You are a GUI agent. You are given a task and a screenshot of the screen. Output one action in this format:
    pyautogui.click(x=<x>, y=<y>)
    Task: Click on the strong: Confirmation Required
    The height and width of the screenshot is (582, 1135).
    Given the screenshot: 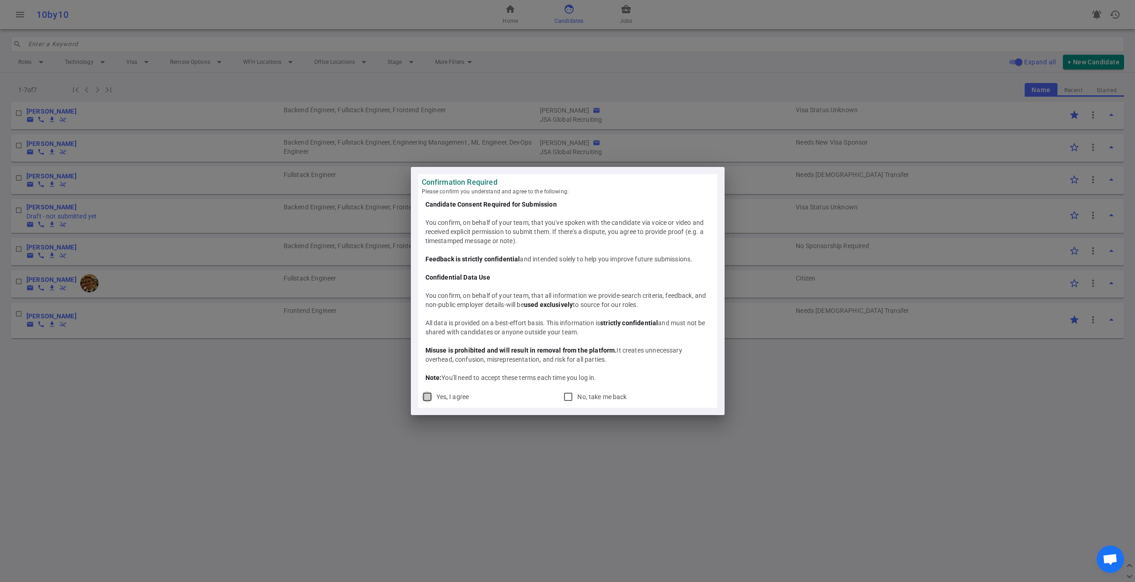 What is the action you would take?
    pyautogui.click(x=568, y=182)
    